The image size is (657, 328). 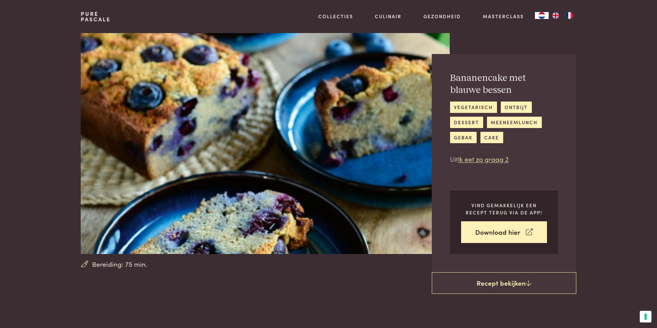 I want to click on a: Recept bekijken, so click(x=504, y=284).